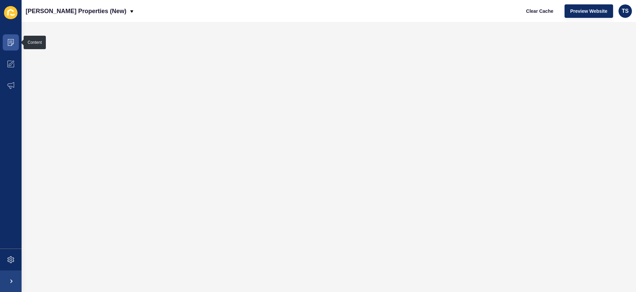 The image size is (636, 292). I want to click on span: Preview Website, so click(589, 11).